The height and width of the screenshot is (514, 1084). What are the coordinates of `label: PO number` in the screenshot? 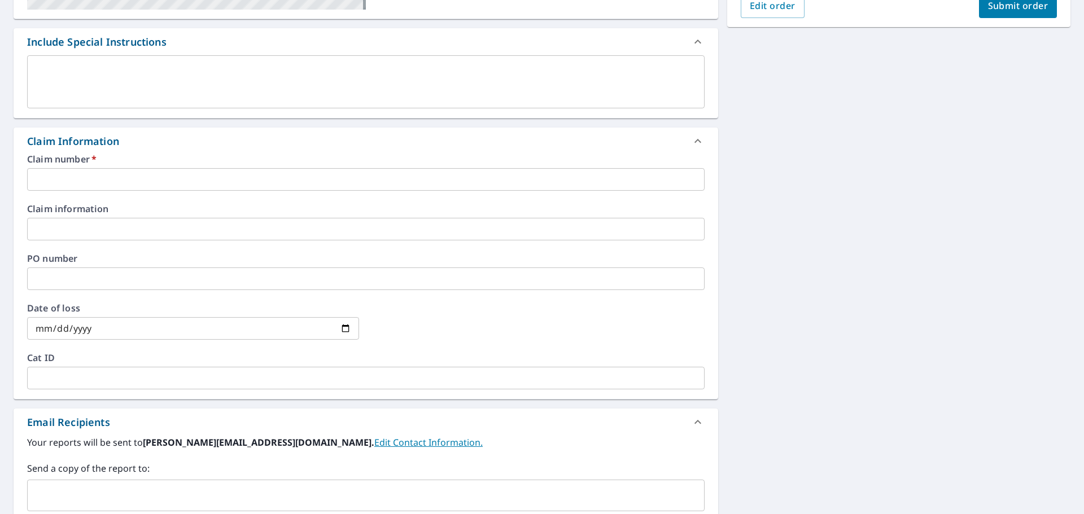 It's located at (366, 259).